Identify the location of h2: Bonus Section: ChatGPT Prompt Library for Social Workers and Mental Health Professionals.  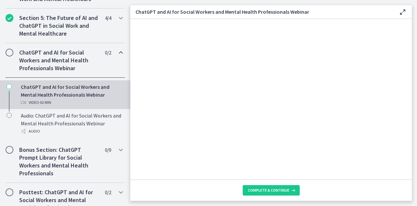
(59, 161).